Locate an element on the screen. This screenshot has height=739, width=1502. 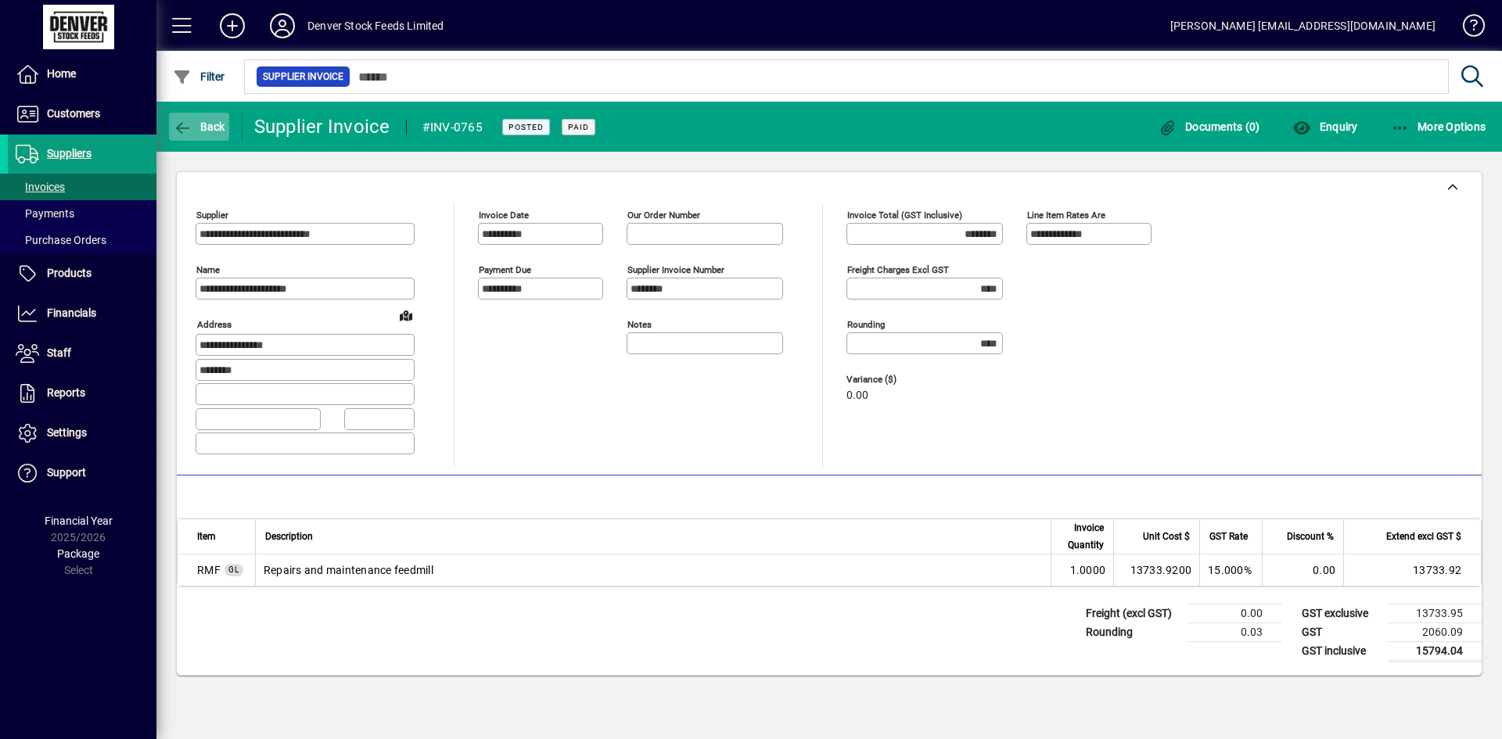
a: Customers is located at coordinates (82, 114).